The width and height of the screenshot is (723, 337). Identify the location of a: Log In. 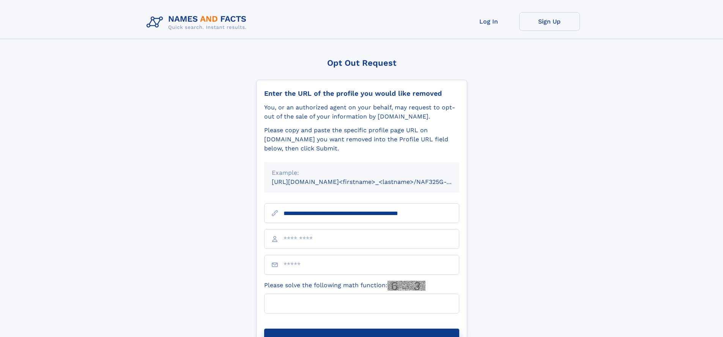
(489, 21).